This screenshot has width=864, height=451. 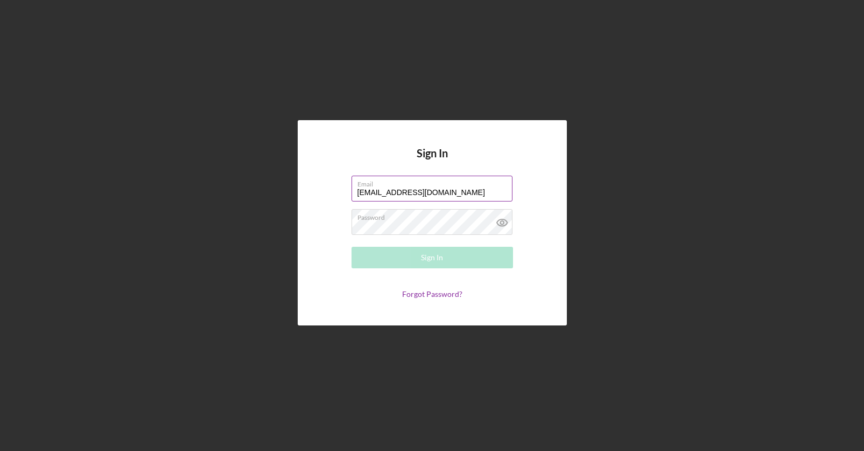 I want to click on a: Forgot Password?, so click(x=432, y=293).